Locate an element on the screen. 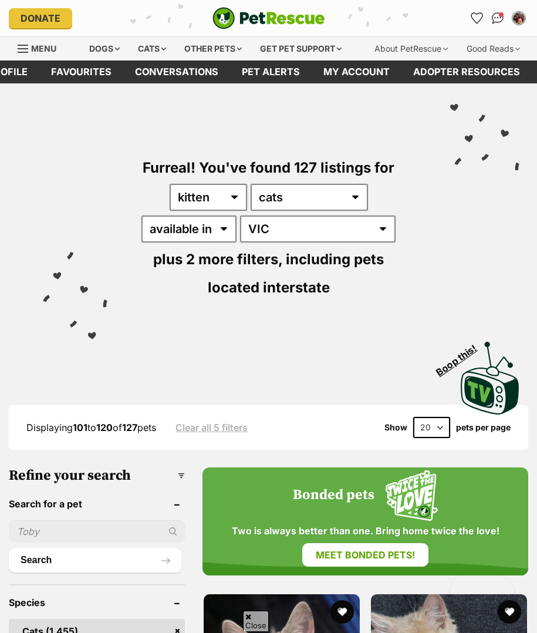 Image resolution: width=537 pixels, height=633 pixels. strong: 101 is located at coordinates (80, 427).